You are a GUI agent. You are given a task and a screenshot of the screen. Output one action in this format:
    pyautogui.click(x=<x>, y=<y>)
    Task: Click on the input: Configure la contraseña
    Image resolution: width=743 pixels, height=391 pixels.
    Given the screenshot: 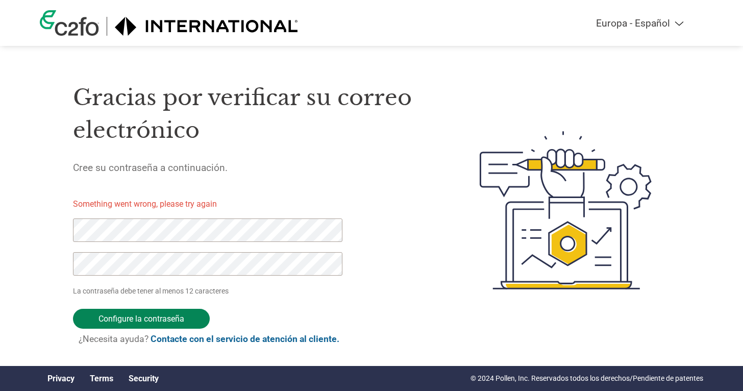 What is the action you would take?
    pyautogui.click(x=141, y=318)
    